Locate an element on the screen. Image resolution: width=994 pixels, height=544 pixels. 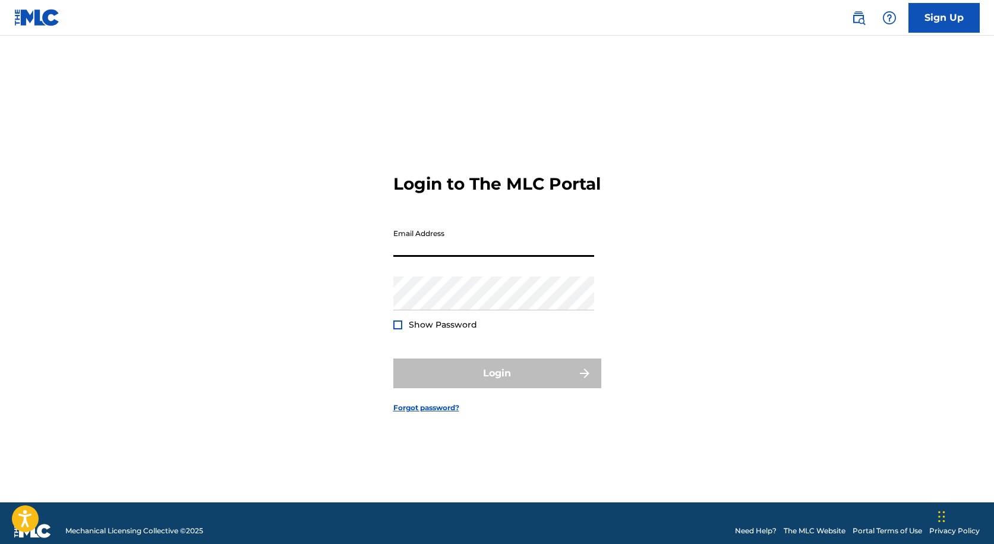
a: Public Search is located at coordinates (858, 18).